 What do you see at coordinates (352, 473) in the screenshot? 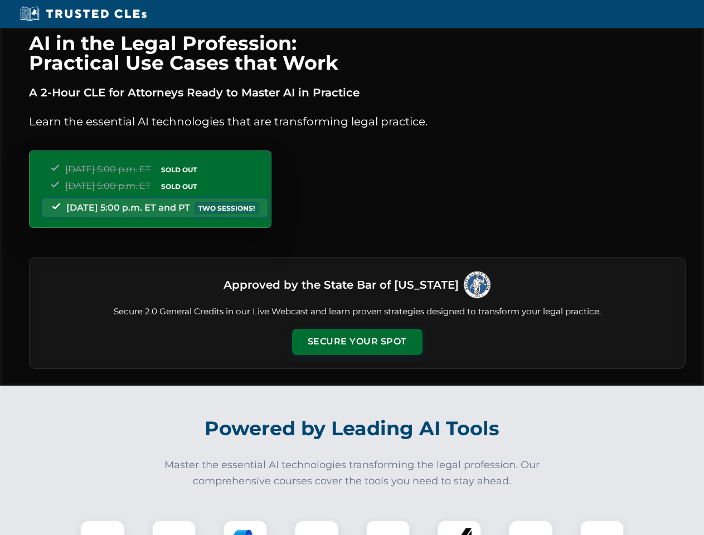
I see `p: Master the essential AI technologies transforming the legal profession. Our comprehensive courses...` at bounding box center [352, 473].